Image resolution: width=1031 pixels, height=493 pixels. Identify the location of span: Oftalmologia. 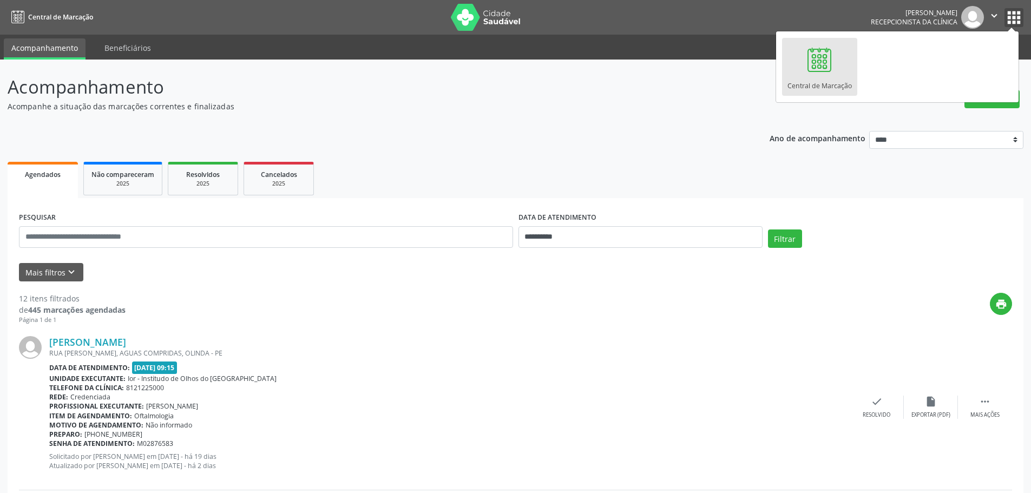
(154, 416).